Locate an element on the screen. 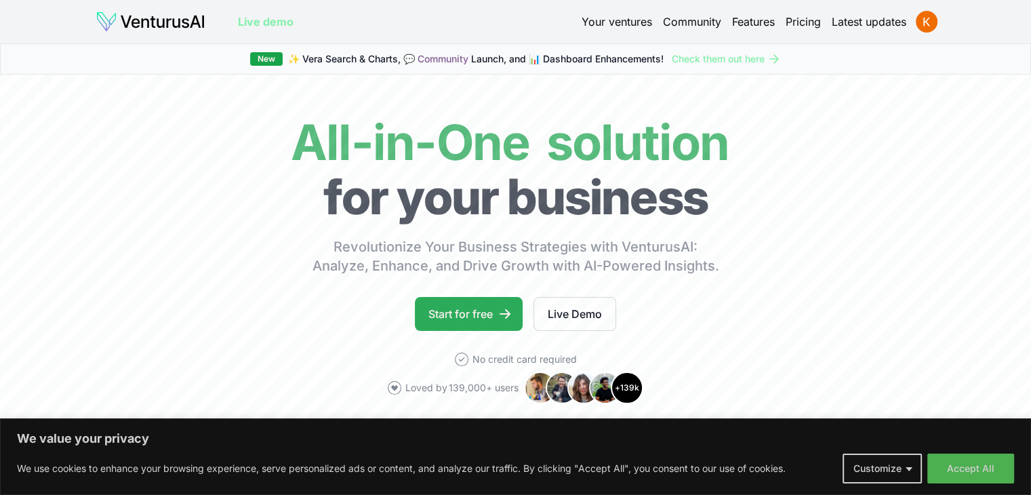 This screenshot has width=1031, height=495. a: Pricing is located at coordinates (804, 22).